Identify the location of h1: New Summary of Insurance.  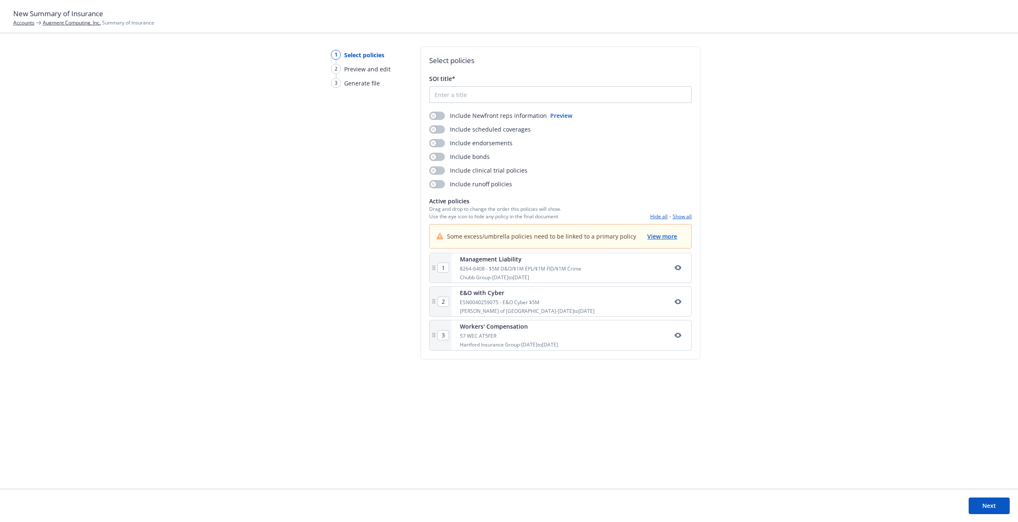
(509, 14).